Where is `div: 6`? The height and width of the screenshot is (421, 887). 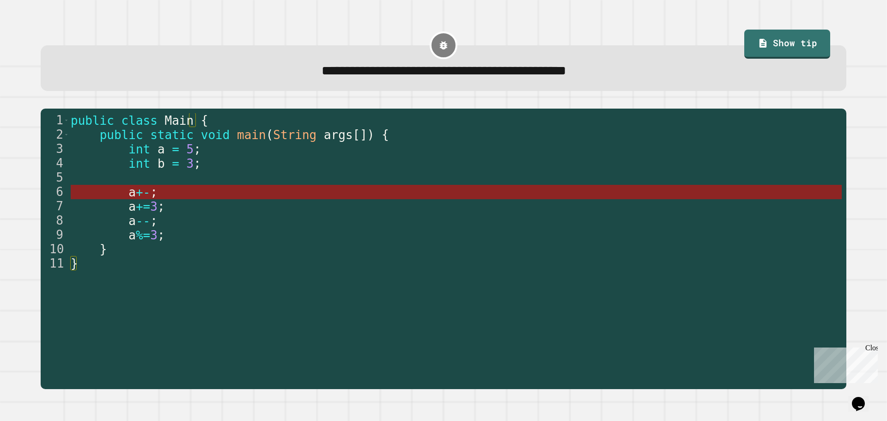
div: 6 is located at coordinates (55, 192).